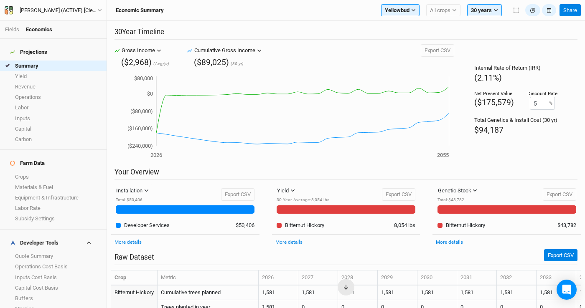  I want to click on input: 0, so click(542, 103).